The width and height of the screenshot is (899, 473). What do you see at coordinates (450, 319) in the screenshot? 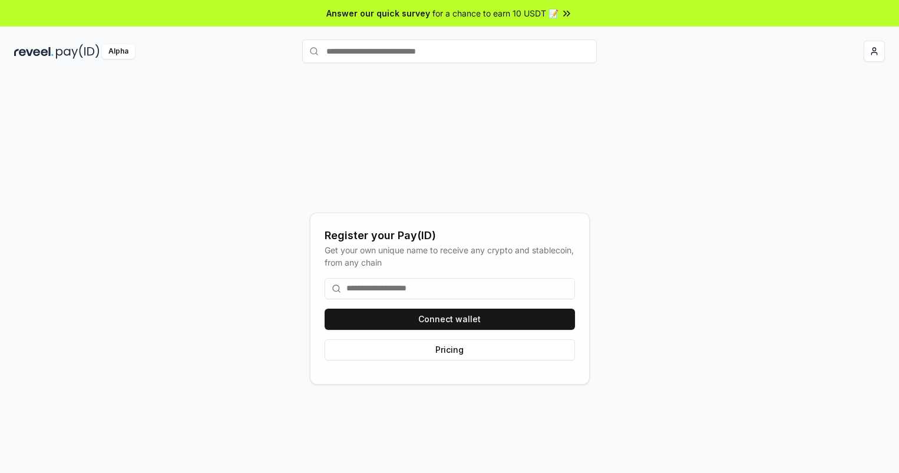
I see `button: Connect wallet` at bounding box center [450, 319].